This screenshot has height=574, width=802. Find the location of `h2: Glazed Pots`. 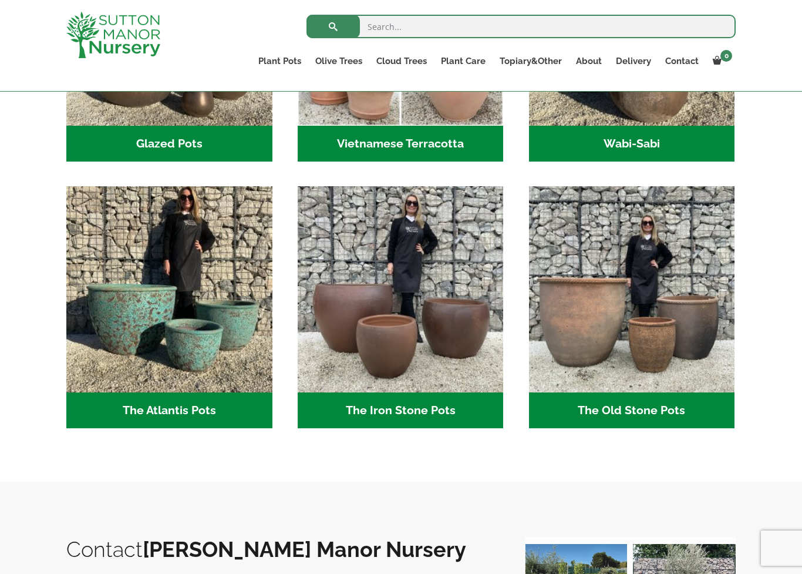

h2: Glazed Pots is located at coordinates (169, 144).